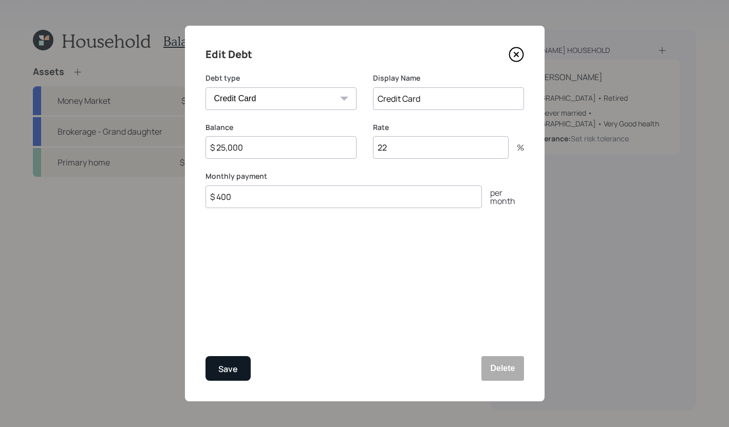 This screenshot has height=427, width=729. Describe the element at coordinates (365, 176) in the screenshot. I see `label: Monthly payment` at that location.